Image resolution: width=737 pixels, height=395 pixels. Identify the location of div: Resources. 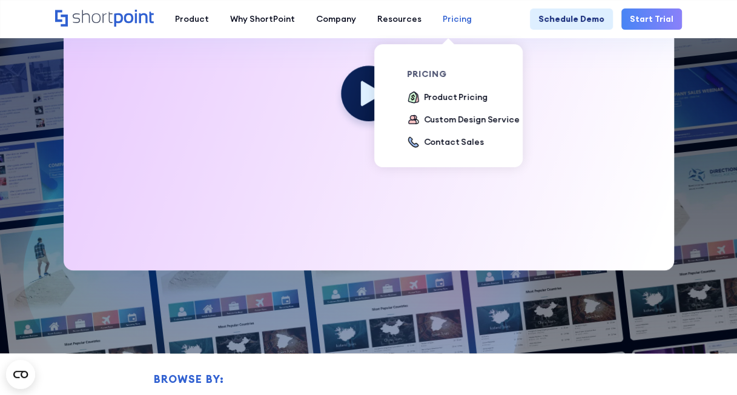
(399, 19).